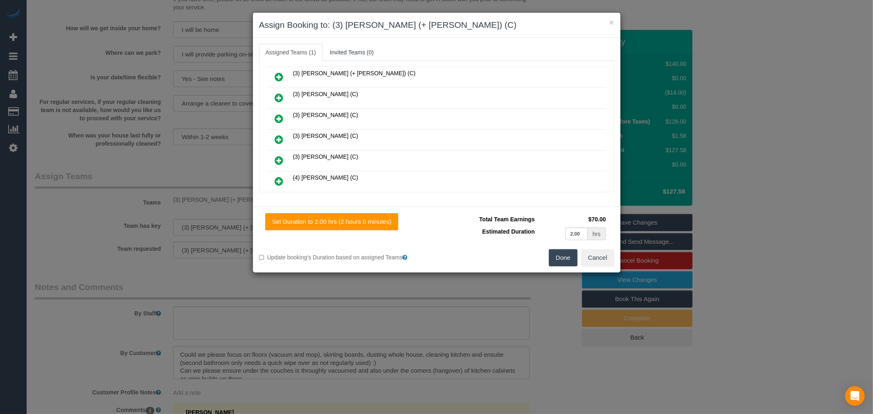 The height and width of the screenshot is (414, 873). I want to click on button: Set Duration to 2.00 hrs (2 hours 0 minutes), so click(332, 222).